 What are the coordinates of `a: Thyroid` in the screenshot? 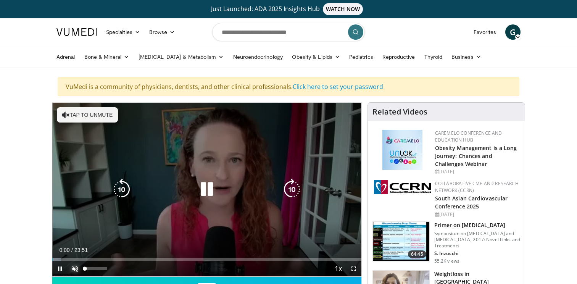 It's located at (433, 57).